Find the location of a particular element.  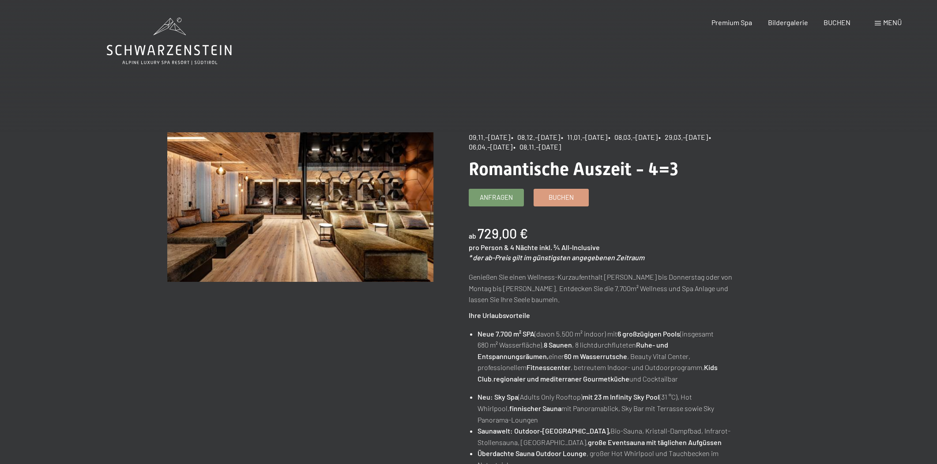

strong: Neu: Sky Spa is located at coordinates (498, 397).